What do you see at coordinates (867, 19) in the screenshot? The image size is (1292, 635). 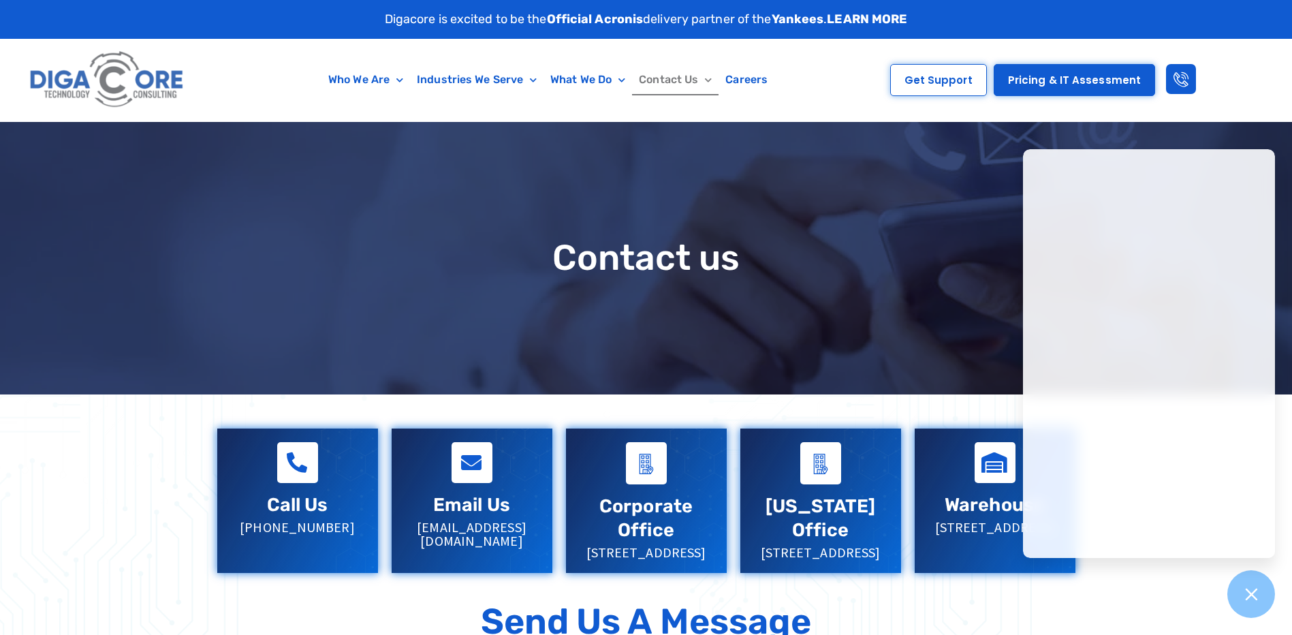 I see `a: LEARN MORE` at bounding box center [867, 19].